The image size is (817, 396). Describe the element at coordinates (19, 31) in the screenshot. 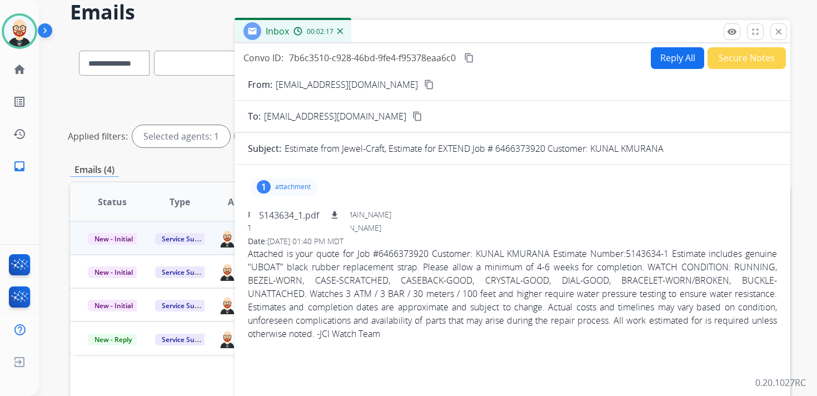

I see `img: avatar` at that location.